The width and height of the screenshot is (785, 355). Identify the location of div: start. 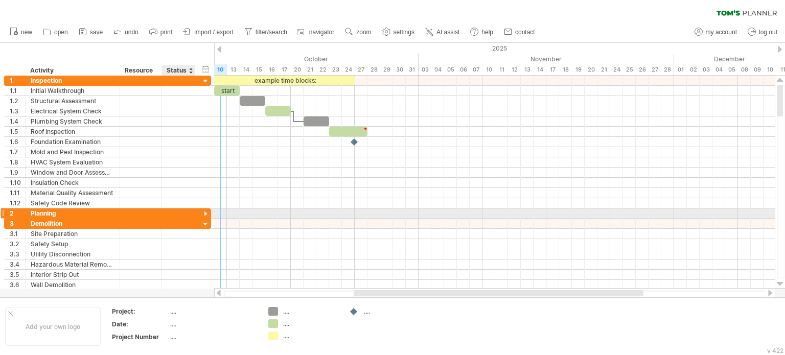
(227, 90).